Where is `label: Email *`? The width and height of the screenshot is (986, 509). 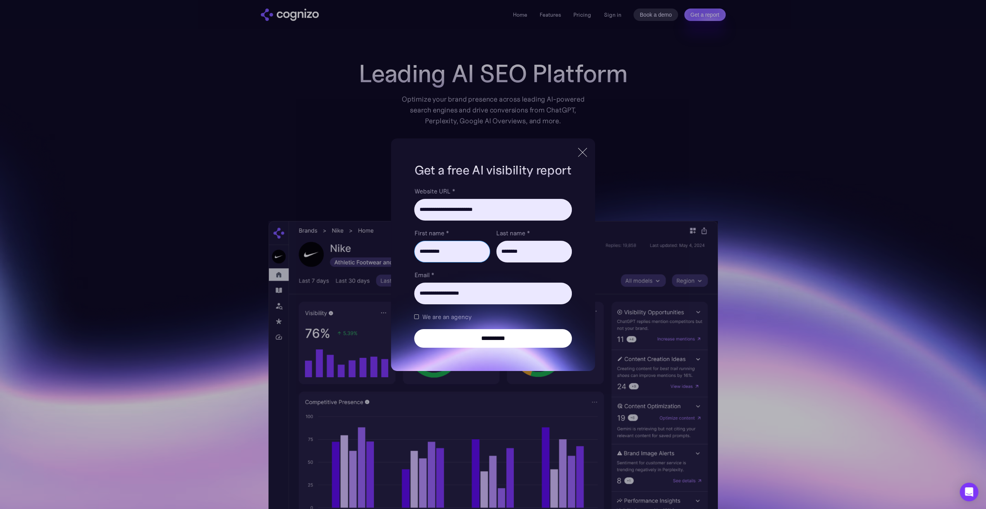
label: Email * is located at coordinates (493, 275).